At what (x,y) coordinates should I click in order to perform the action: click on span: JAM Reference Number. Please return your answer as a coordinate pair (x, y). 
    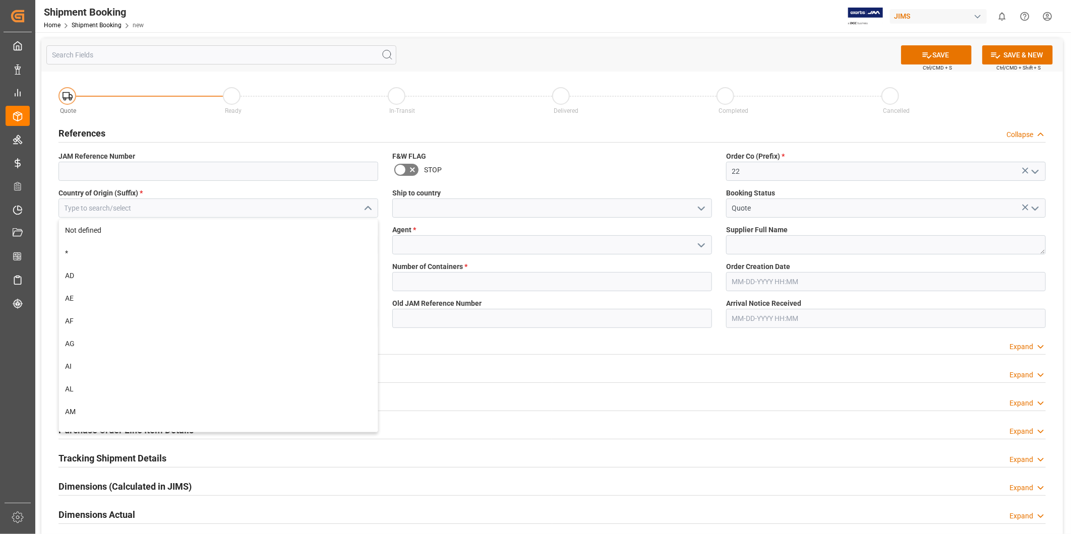
    Looking at the image, I should click on (97, 156).